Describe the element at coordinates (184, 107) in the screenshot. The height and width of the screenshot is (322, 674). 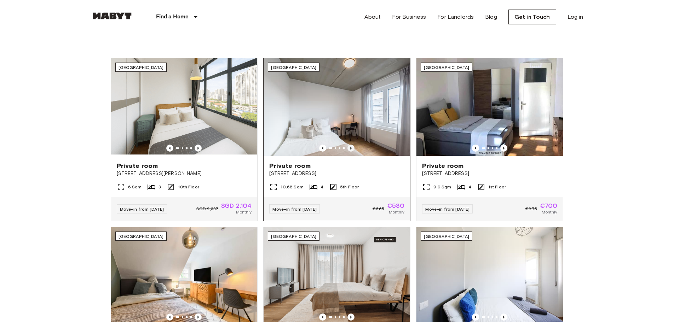
I see `img: Marketing picture of unit SG-01-116-001-02` at that location.